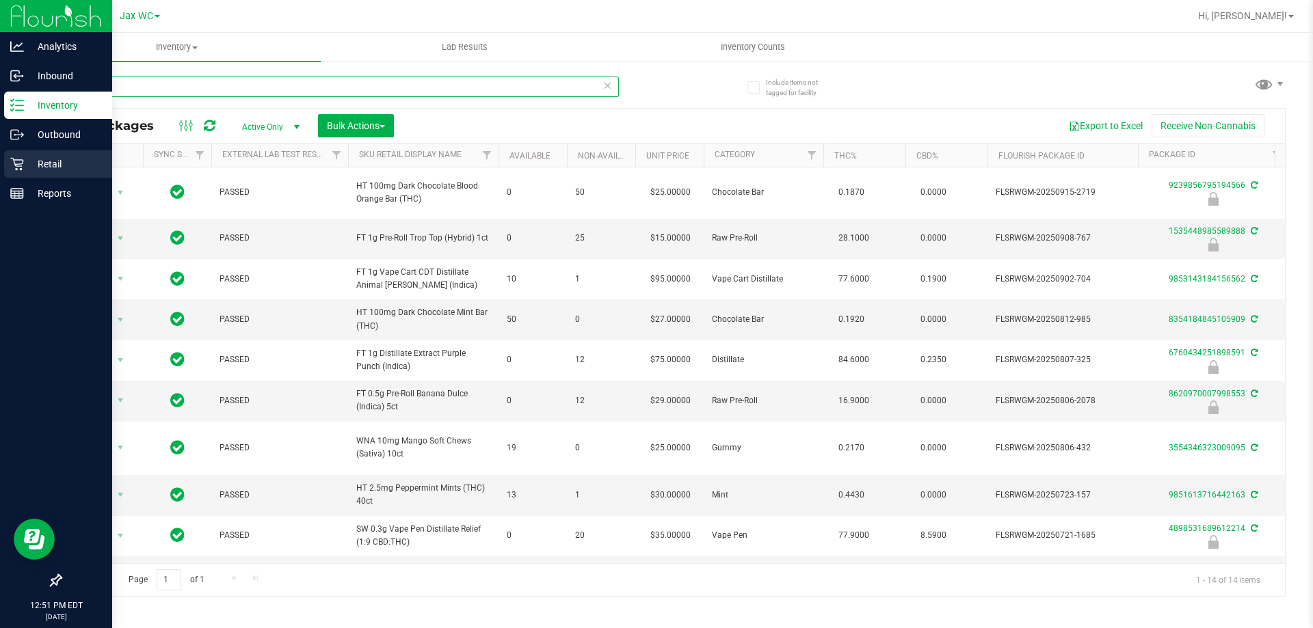 The width and height of the screenshot is (1313, 628). Describe the element at coordinates (734, 155) in the screenshot. I see `a: Category` at that location.